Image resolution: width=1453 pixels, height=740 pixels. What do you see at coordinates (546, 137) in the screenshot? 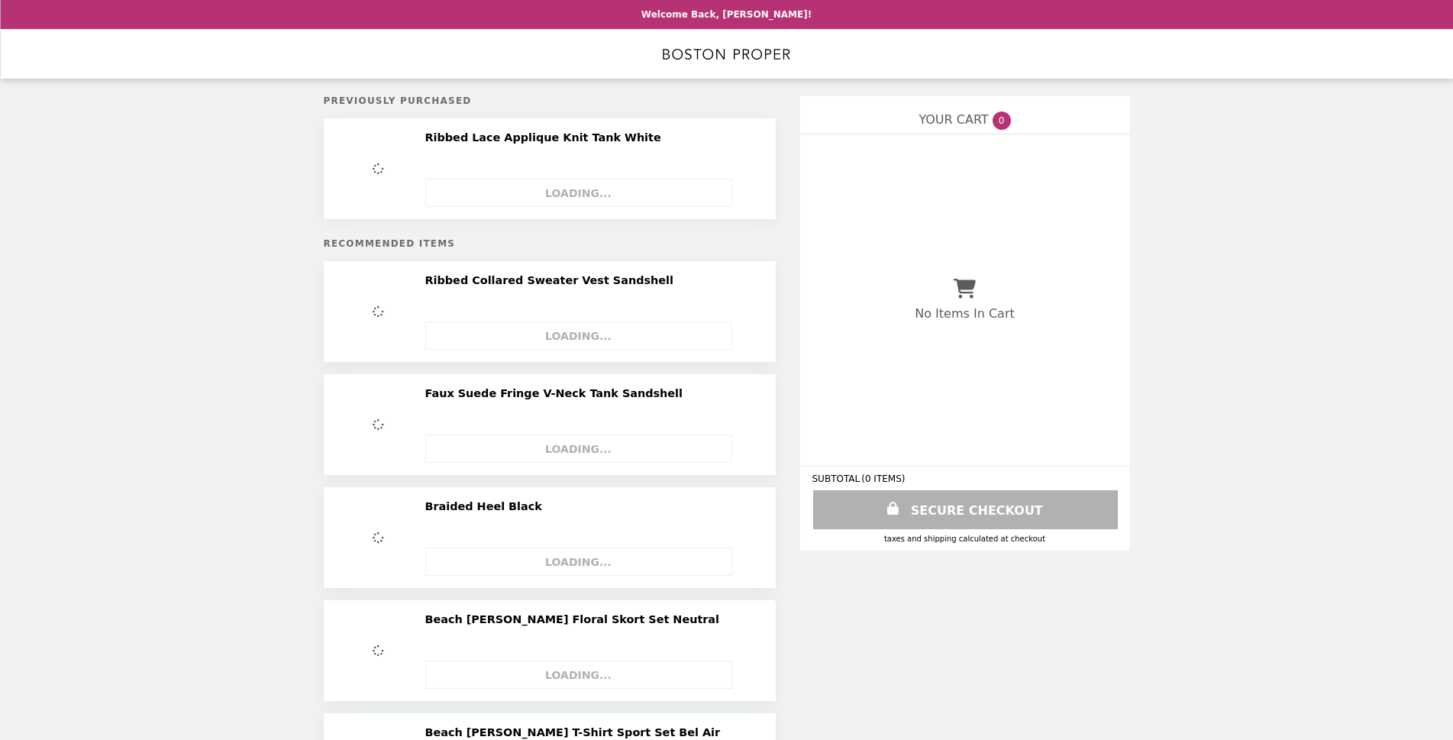
I see `h2: Ribbed Lace Applique Knit Tank White` at bounding box center [546, 137].